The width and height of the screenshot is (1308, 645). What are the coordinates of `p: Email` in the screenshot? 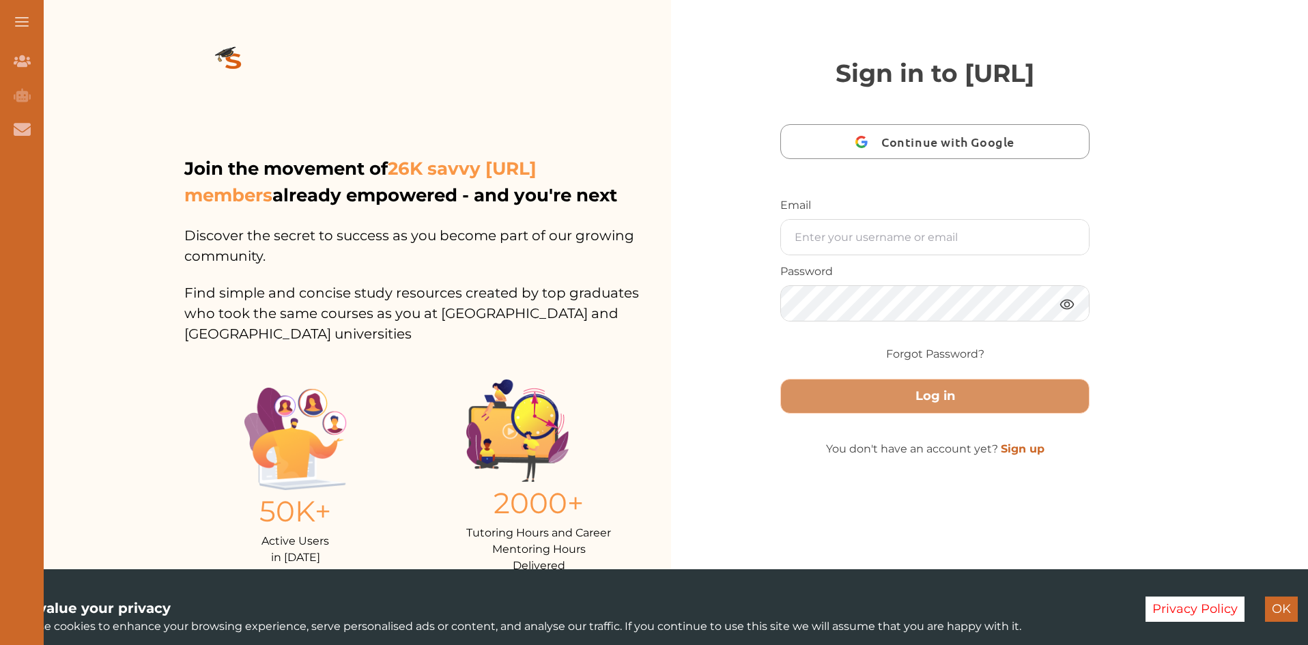 It's located at (935, 206).